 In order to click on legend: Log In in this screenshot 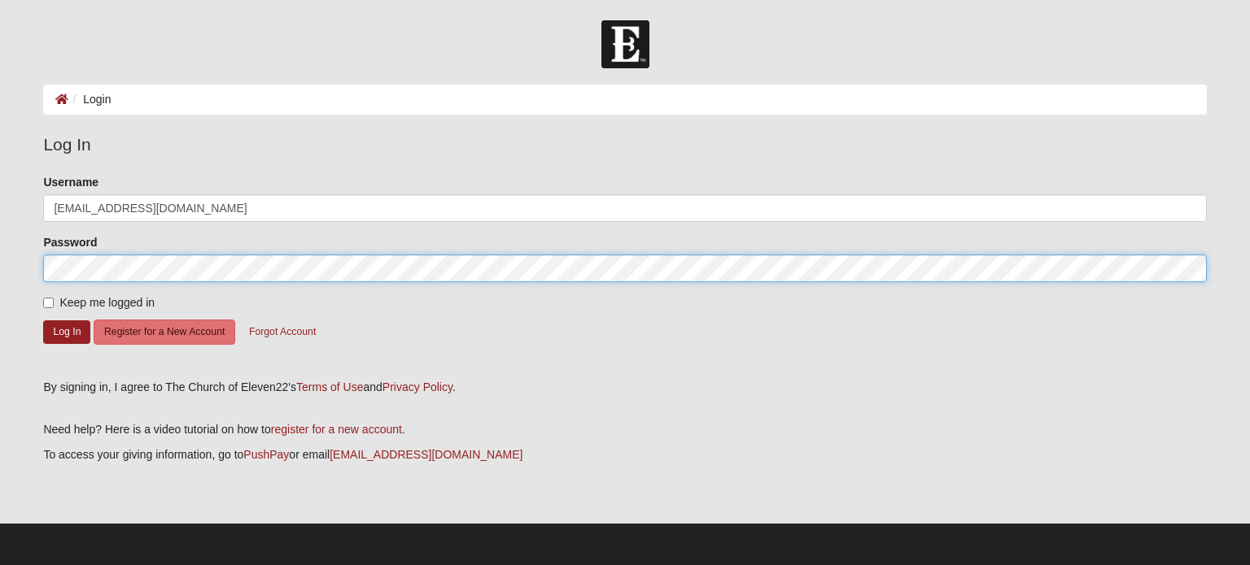, I will do `click(624, 145)`.